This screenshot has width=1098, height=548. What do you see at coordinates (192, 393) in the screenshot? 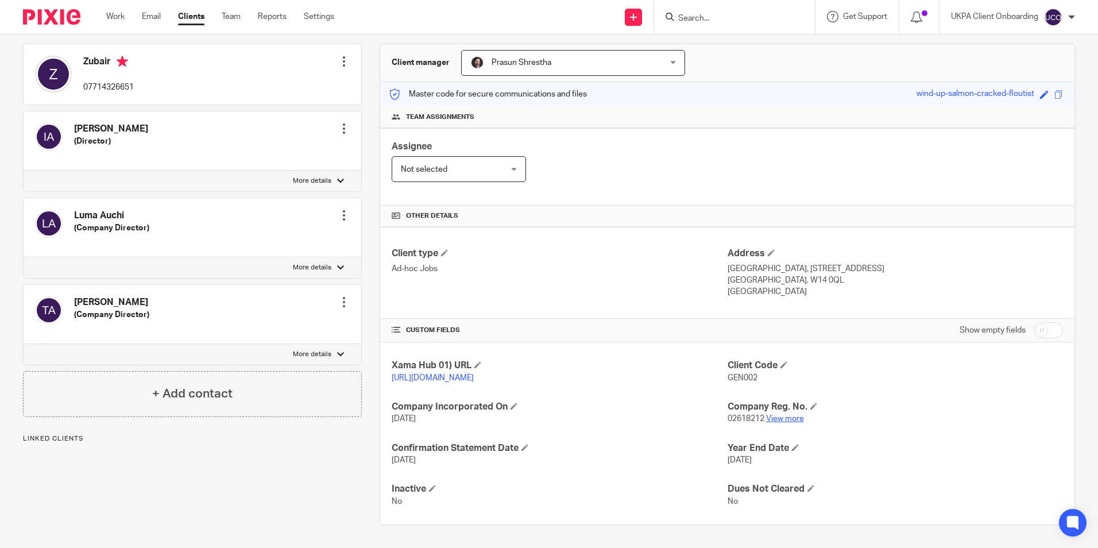
I see `h4: + Add contact` at bounding box center [192, 393].